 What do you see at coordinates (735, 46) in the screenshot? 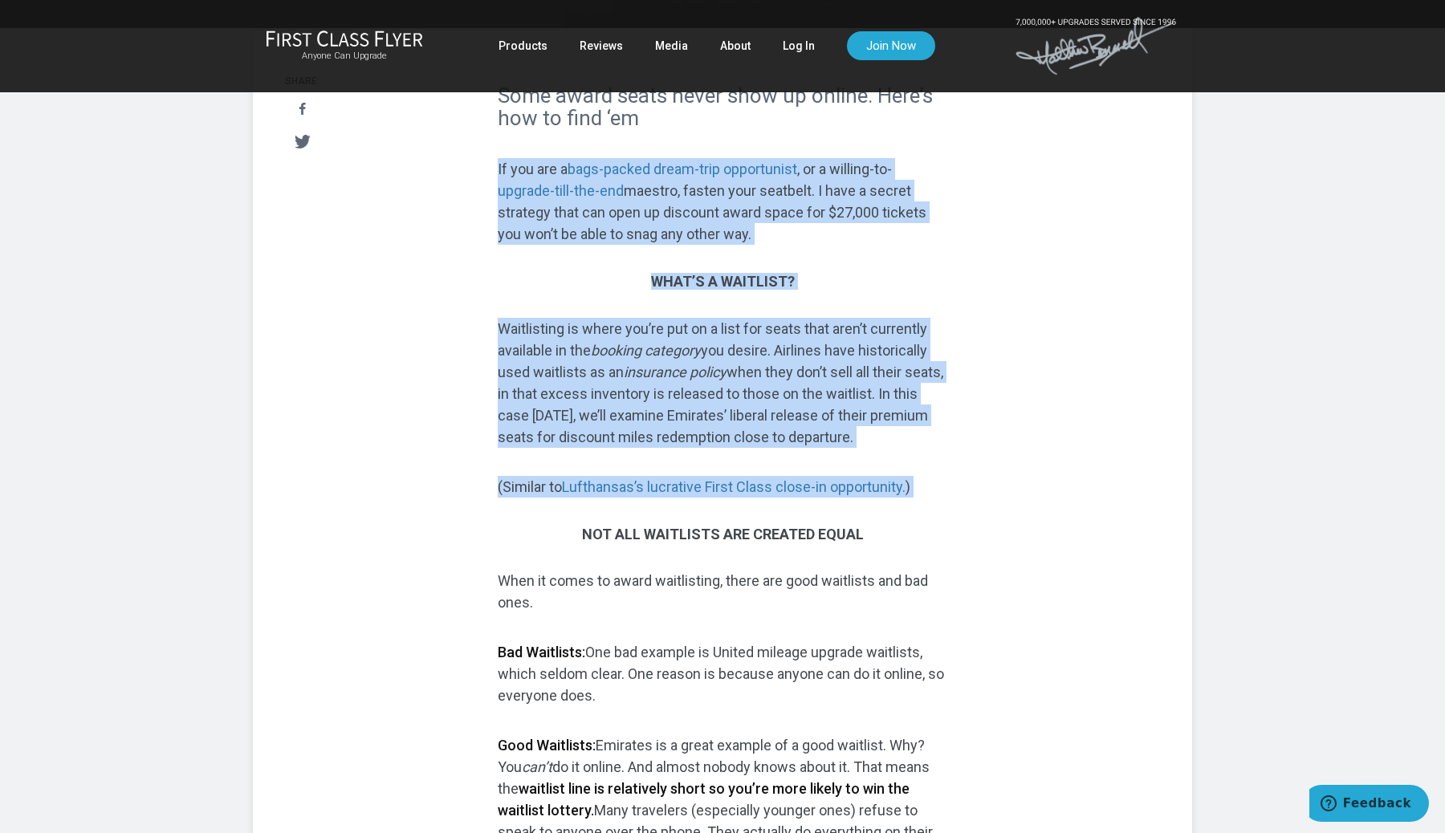
I see `a: About` at bounding box center [735, 46].